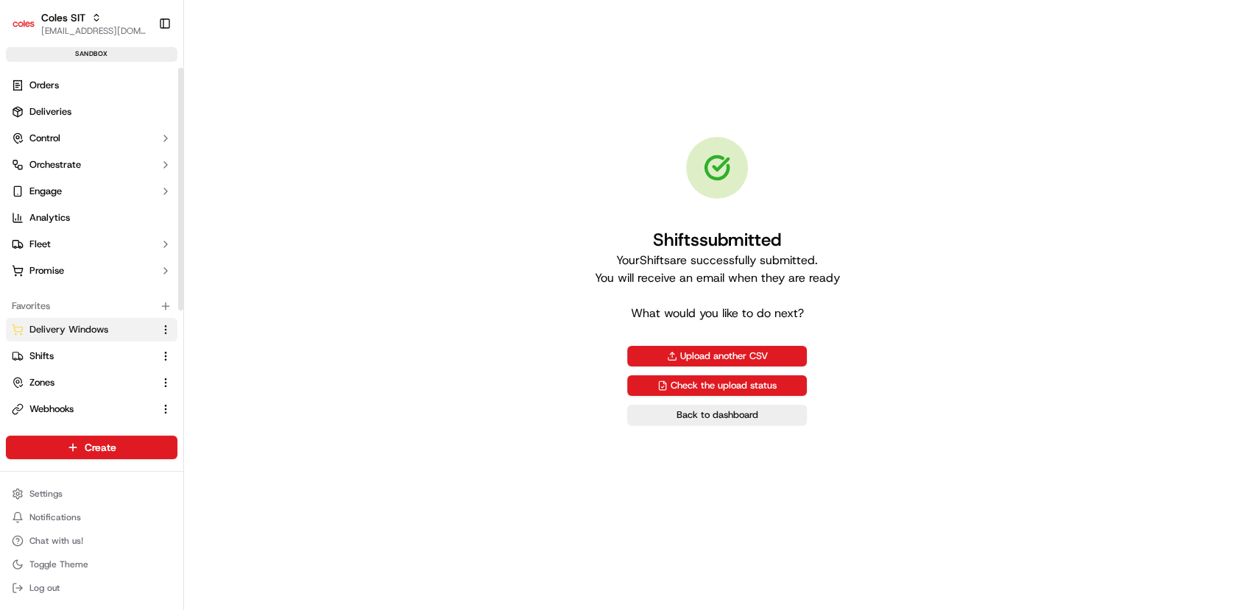 This screenshot has width=1250, height=610. What do you see at coordinates (100, 447) in the screenshot?
I see `span: Create` at bounding box center [100, 447].